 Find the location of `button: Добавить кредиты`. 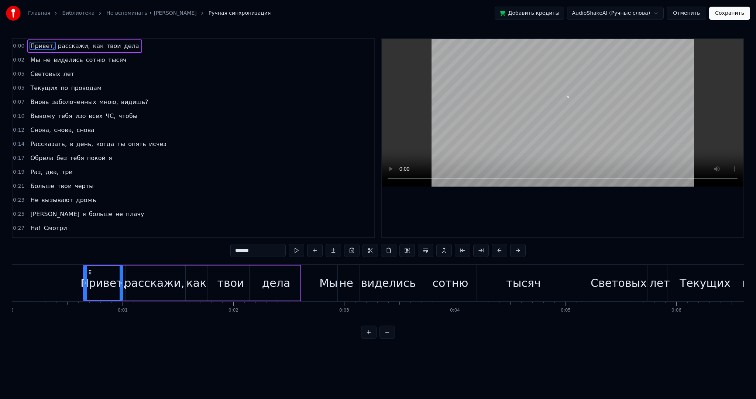

button: Добавить кредиты is located at coordinates (529, 13).